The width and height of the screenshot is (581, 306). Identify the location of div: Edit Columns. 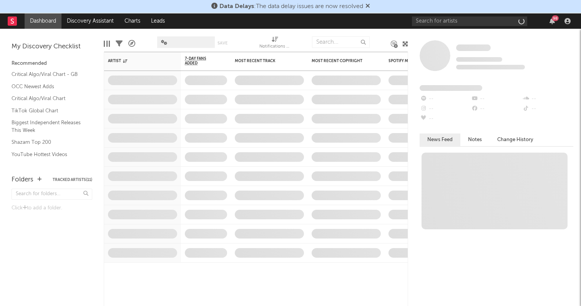
(107, 44).